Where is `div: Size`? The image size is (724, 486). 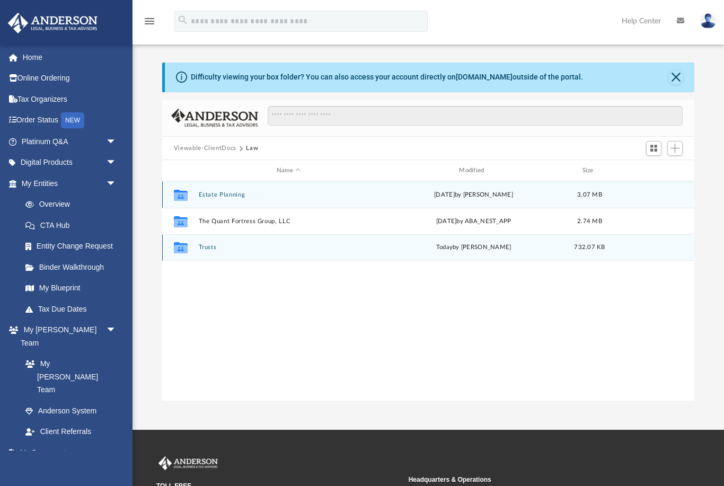
div: Size is located at coordinates (589, 171).